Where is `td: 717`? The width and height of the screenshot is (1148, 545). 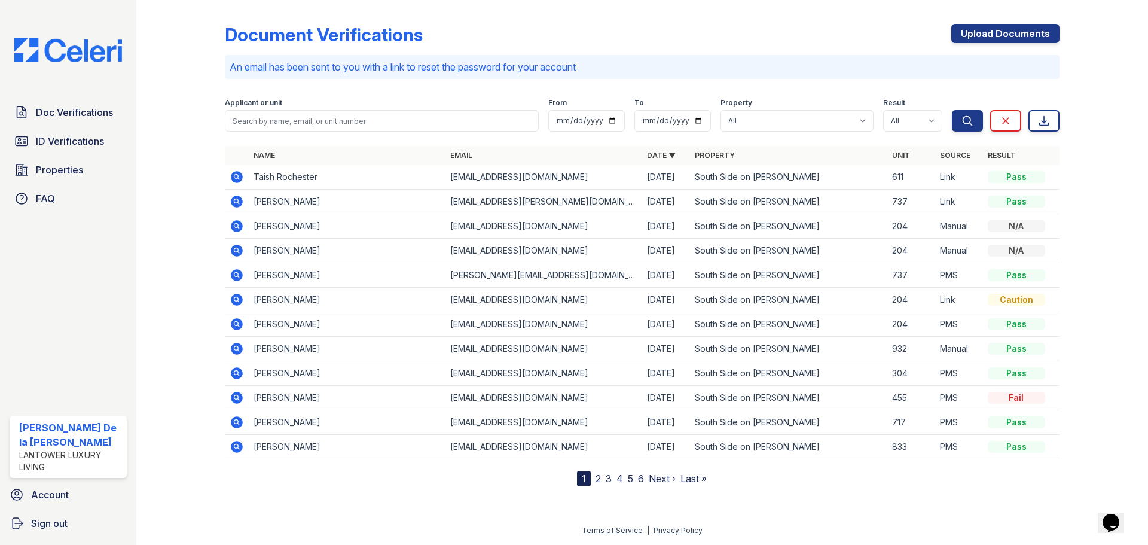 td: 717 is located at coordinates (911, 422).